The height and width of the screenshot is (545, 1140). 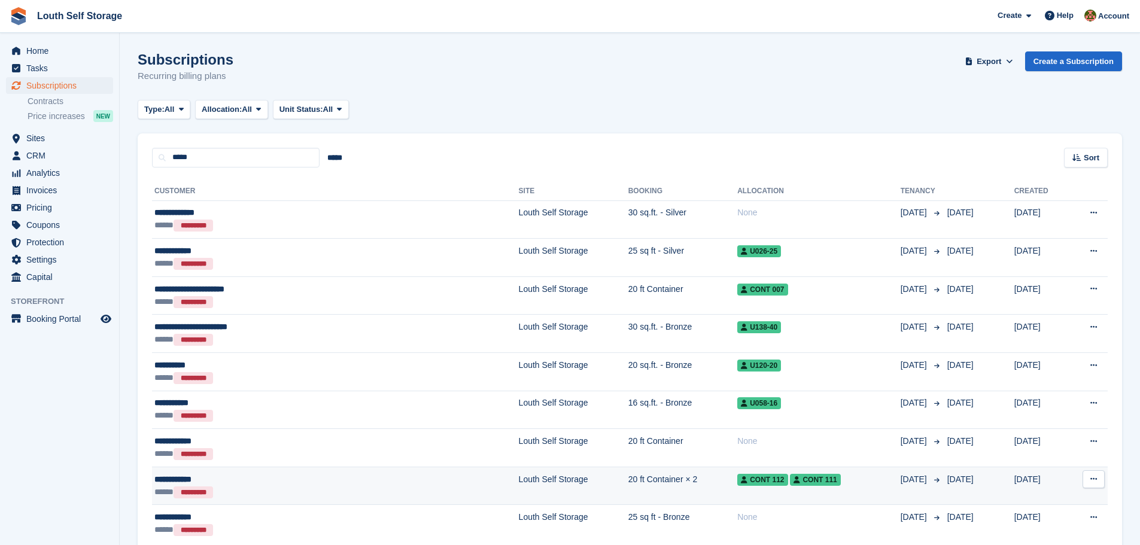 What do you see at coordinates (80, 16) in the screenshot?
I see `a: Louth Self Storage` at bounding box center [80, 16].